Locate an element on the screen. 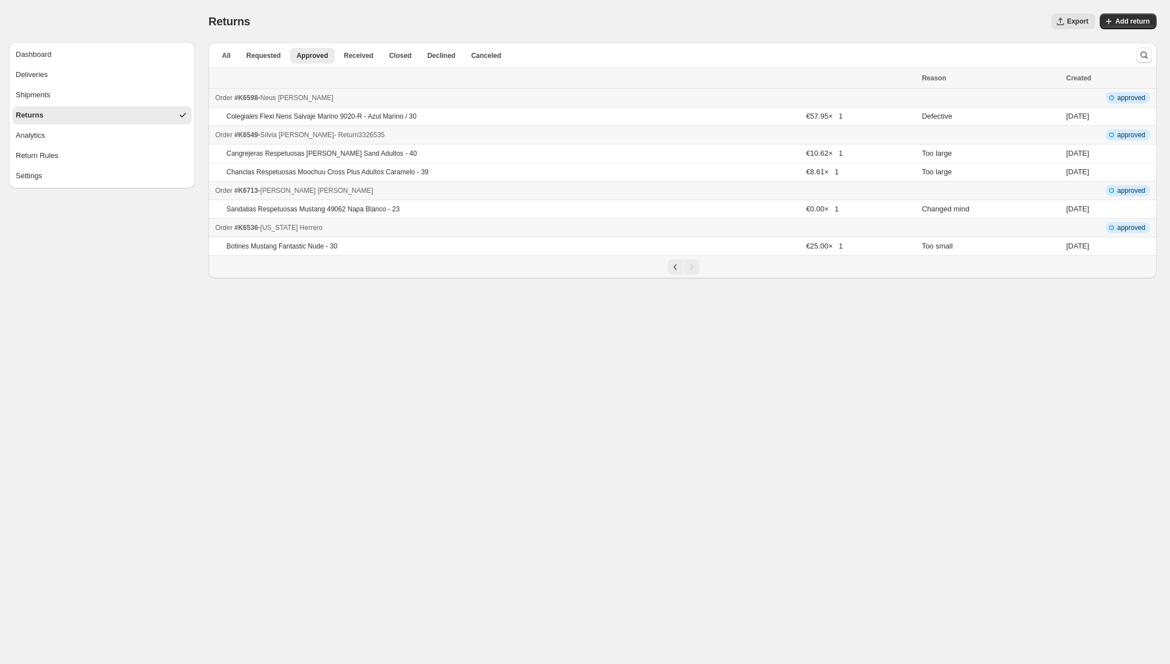  button: Dashboard is located at coordinates (102, 55).